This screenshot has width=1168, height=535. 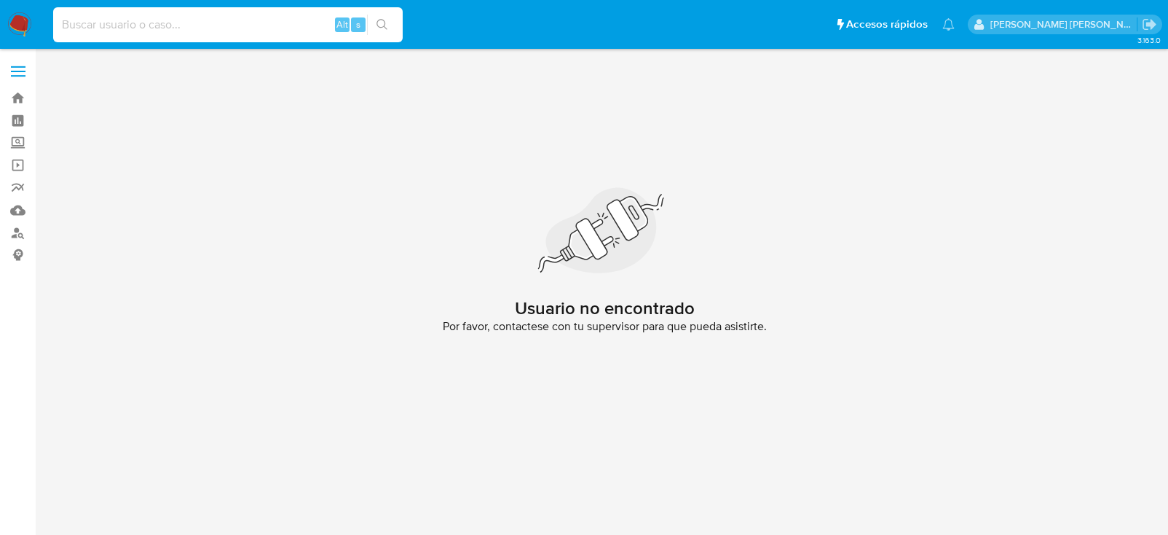 I want to click on a: Notificaciones, so click(x=948, y=24).